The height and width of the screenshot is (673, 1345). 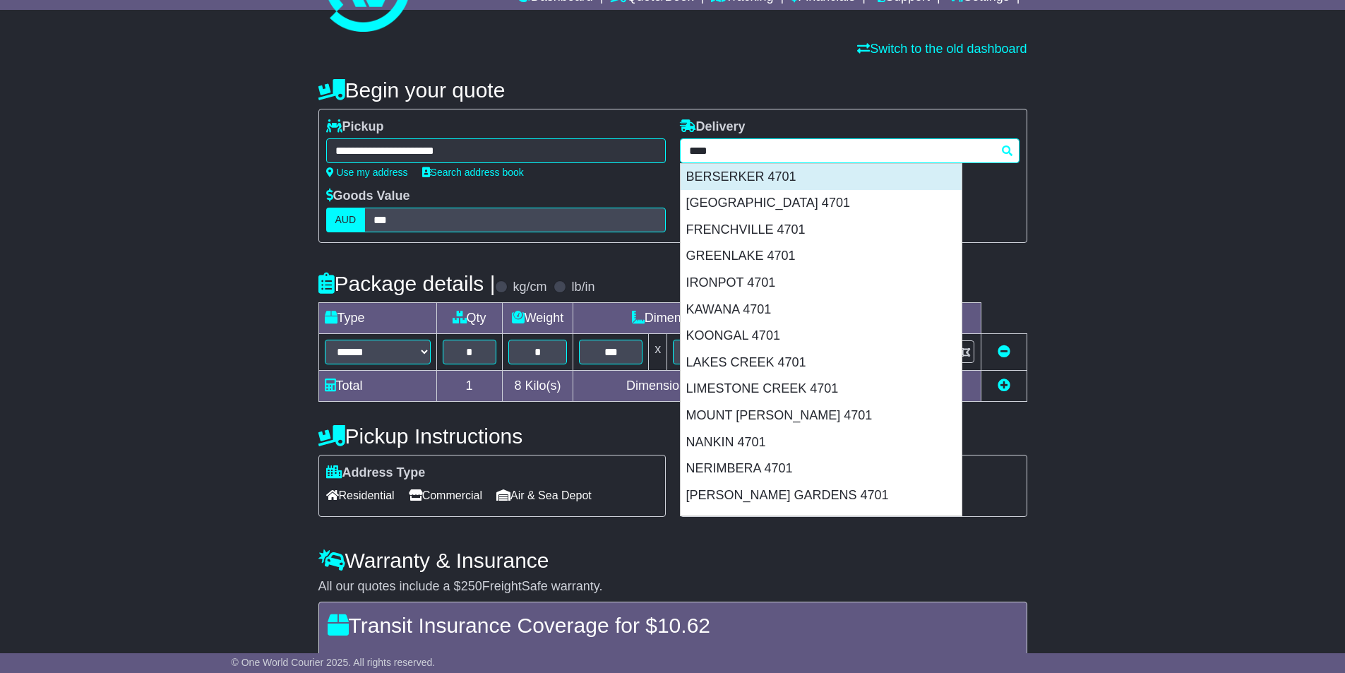 What do you see at coordinates (705, 386) in the screenshot?
I see `td: Dimensions in Centimetre(s)` at bounding box center [705, 386].